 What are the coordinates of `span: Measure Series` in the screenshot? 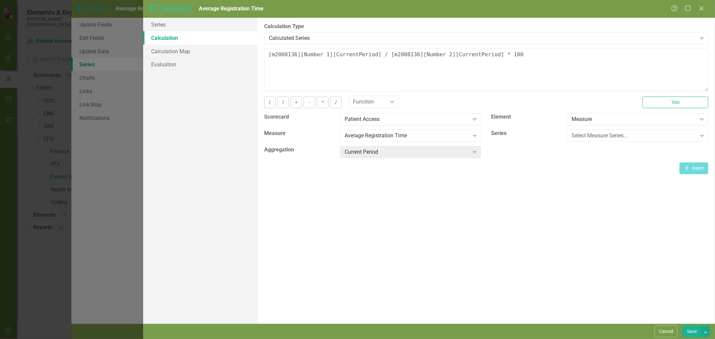 It's located at (171, 9).